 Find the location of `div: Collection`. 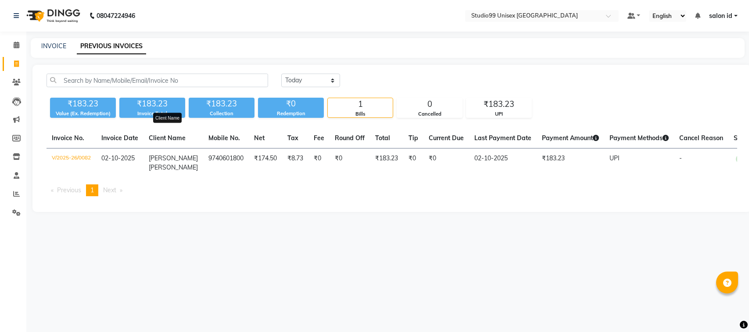

div: Collection is located at coordinates (221, 114).